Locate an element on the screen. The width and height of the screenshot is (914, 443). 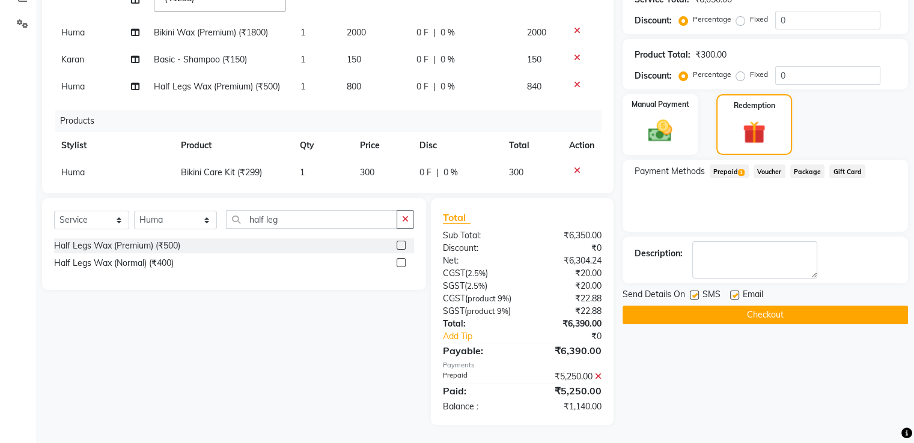
div: Total: is located at coordinates (478, 324).